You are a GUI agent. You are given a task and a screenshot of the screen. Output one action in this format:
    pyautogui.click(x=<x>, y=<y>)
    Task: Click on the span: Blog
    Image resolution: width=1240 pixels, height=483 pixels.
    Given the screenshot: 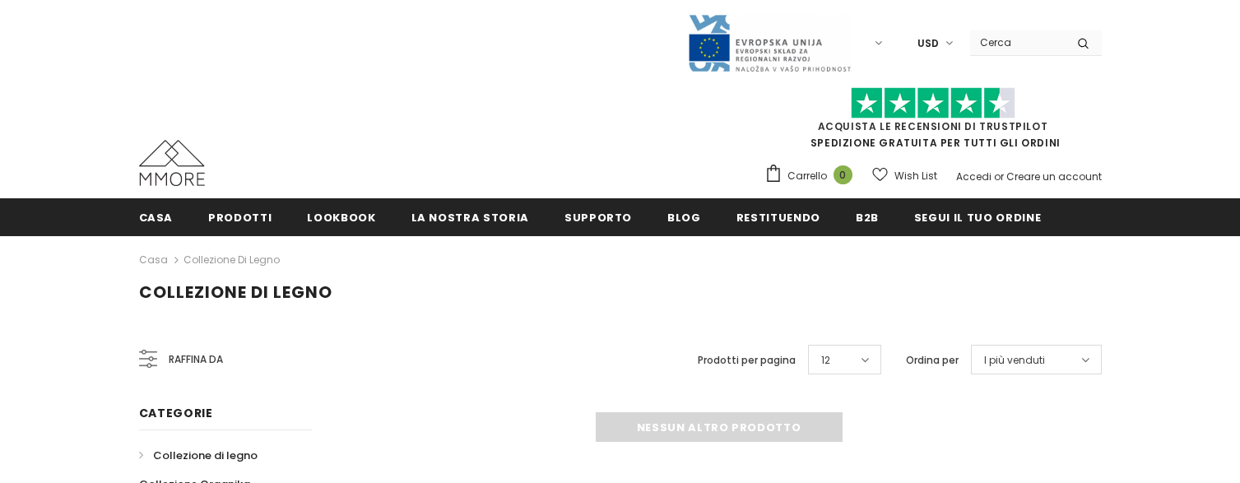 What is the action you would take?
    pyautogui.click(x=684, y=217)
    